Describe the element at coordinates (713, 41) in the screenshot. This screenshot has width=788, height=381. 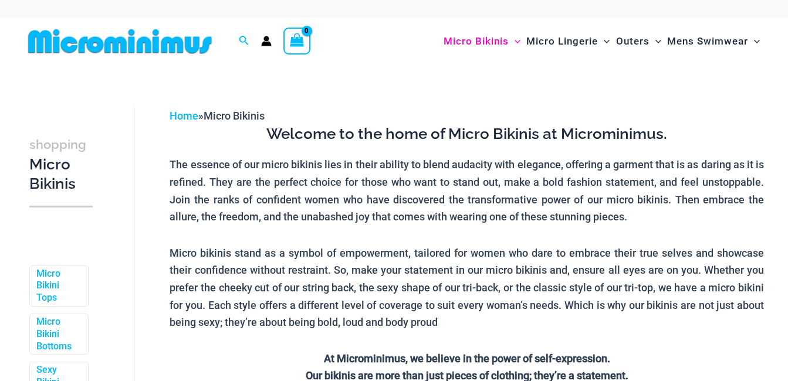
I see `a: Mens SwimwearMenu ToggleMenu Toggle` at that location.